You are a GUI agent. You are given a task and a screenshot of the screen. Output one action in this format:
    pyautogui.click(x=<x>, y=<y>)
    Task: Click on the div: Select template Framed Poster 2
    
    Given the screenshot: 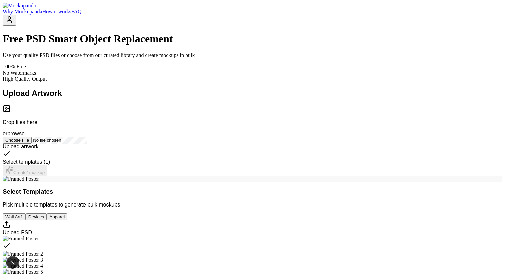 What is the action you would take?
    pyautogui.click(x=253, y=254)
    